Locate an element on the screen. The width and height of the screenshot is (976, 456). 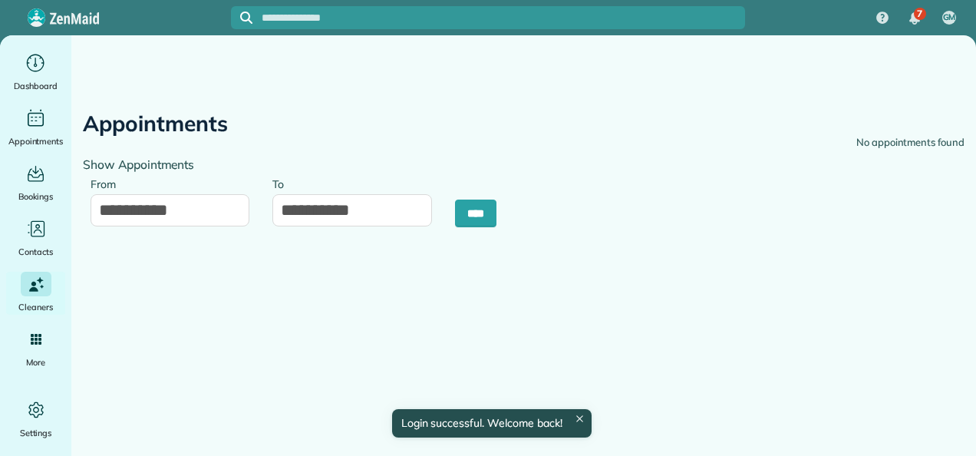
h4: Show Appointments is located at coordinates (298, 164).